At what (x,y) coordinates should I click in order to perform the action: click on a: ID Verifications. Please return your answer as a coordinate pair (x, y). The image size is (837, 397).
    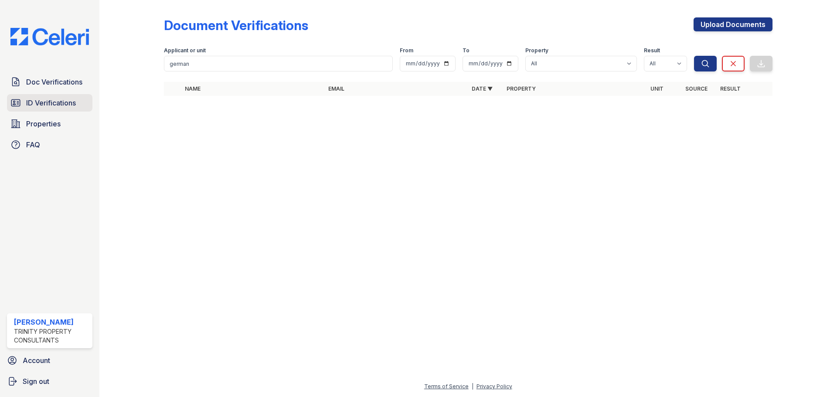
    Looking at the image, I should click on (50, 103).